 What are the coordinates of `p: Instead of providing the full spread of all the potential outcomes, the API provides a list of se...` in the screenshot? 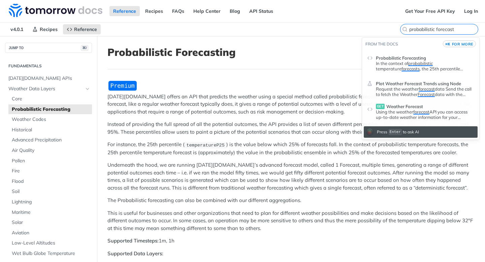 It's located at (291, 128).